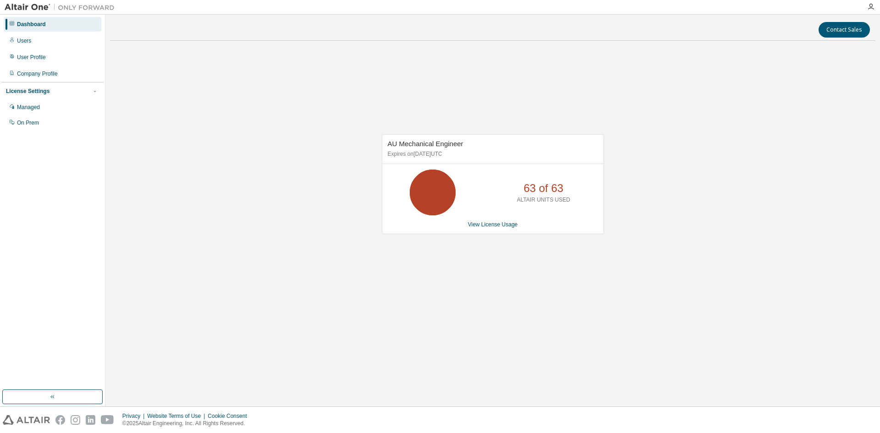 This screenshot has width=880, height=433. I want to click on div: On Prem, so click(28, 123).